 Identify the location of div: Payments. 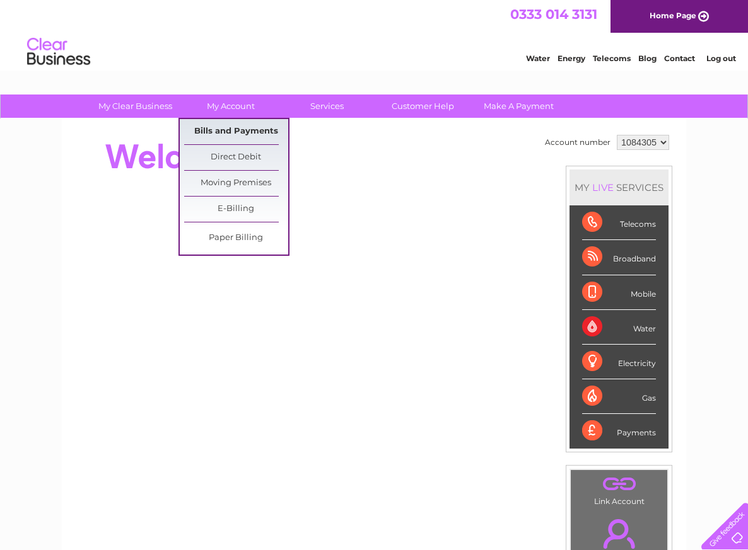
(618, 431).